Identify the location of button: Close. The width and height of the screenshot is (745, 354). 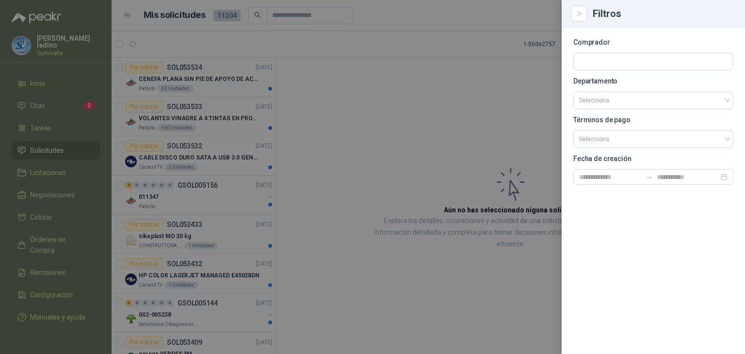
(579, 14).